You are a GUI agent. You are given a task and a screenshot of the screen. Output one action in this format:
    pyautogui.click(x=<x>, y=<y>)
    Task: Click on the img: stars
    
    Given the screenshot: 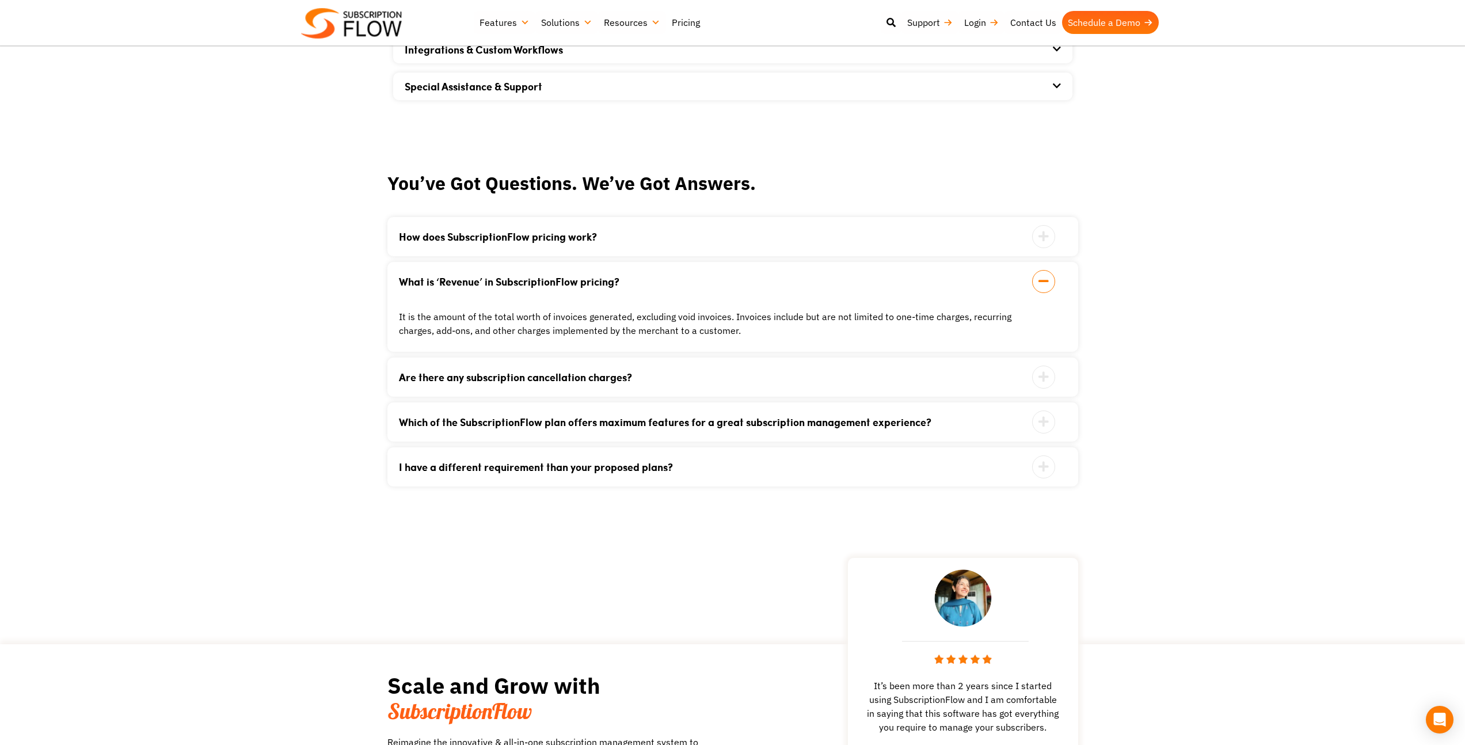 What is the action you would take?
    pyautogui.click(x=963, y=659)
    